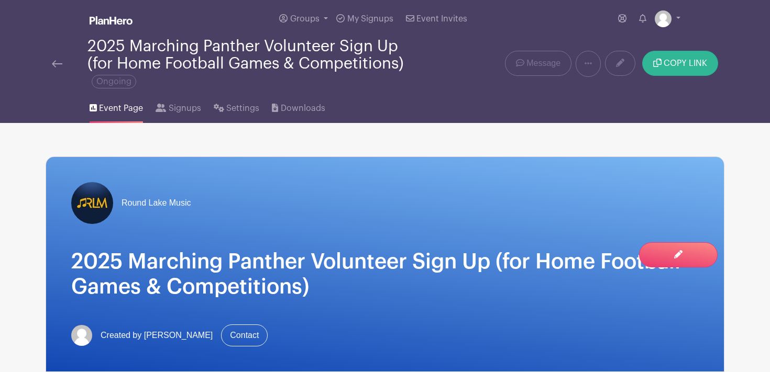  What do you see at coordinates (185, 108) in the screenshot?
I see `span: Signups` at bounding box center [185, 108].